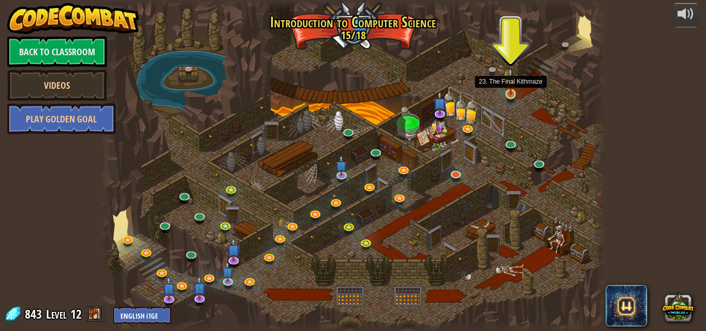 The image size is (706, 331). I want to click on span: Level, so click(56, 314).